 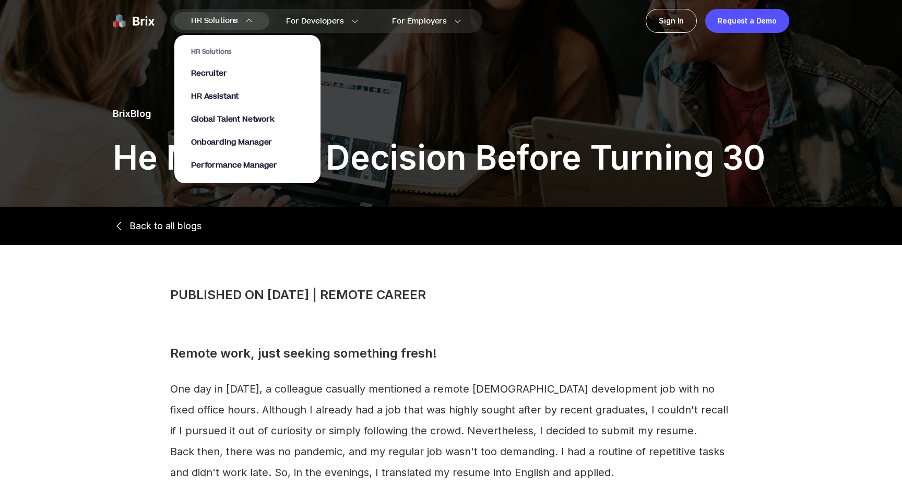 I want to click on div: Sign In, so click(x=671, y=21).